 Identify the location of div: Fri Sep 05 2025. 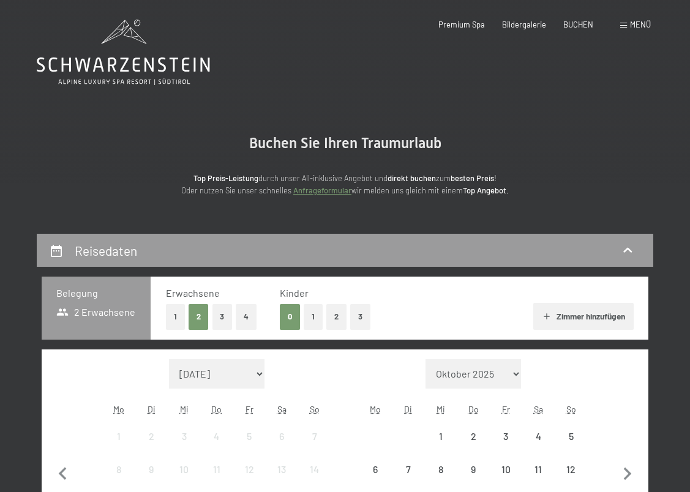
(248, 436).